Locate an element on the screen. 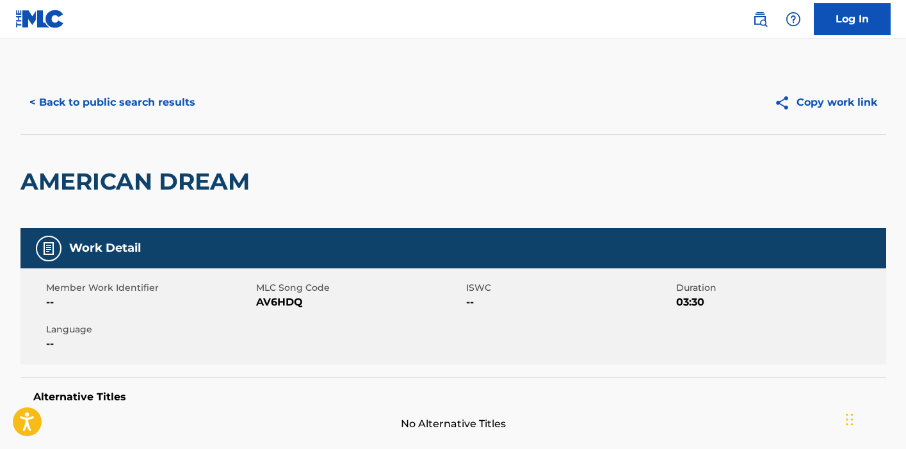  a: Log In is located at coordinates (853, 19).